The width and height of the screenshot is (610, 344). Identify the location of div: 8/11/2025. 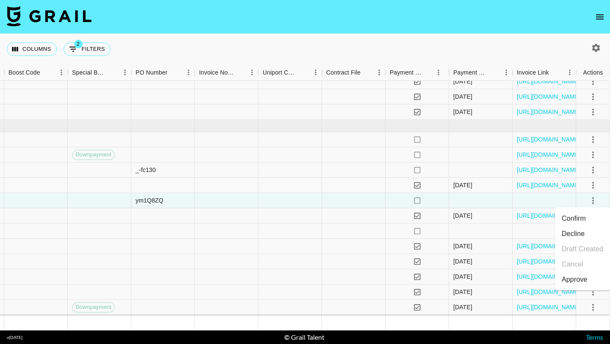
(463, 292).